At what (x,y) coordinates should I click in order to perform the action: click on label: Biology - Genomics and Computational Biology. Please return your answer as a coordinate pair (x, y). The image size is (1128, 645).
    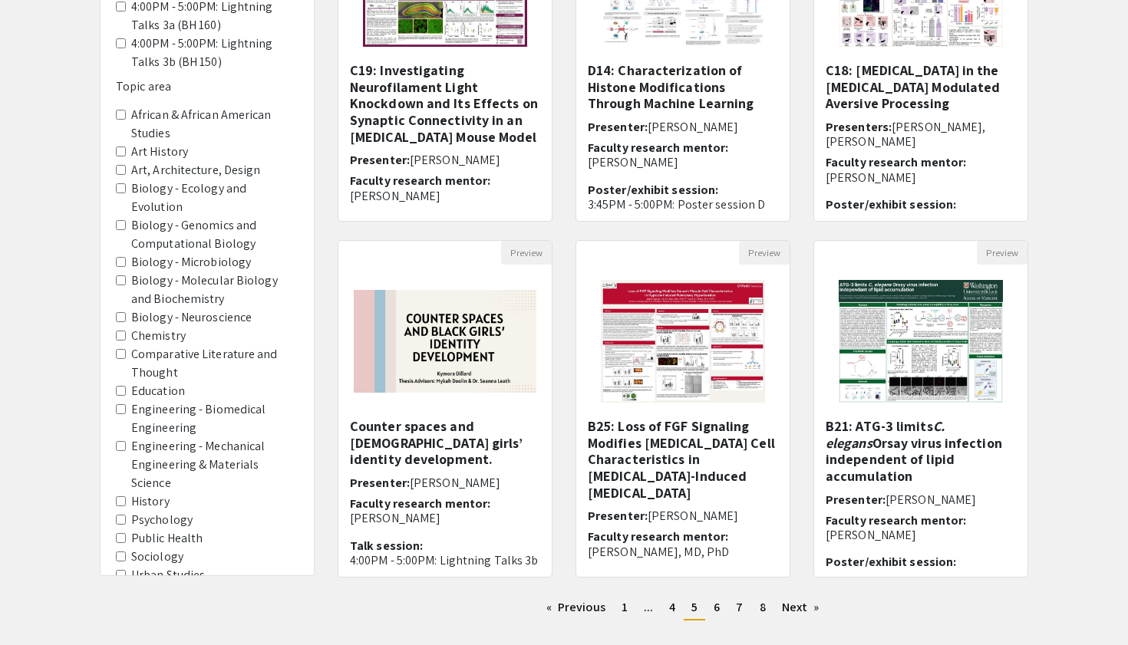
    Looking at the image, I should click on (215, 235).